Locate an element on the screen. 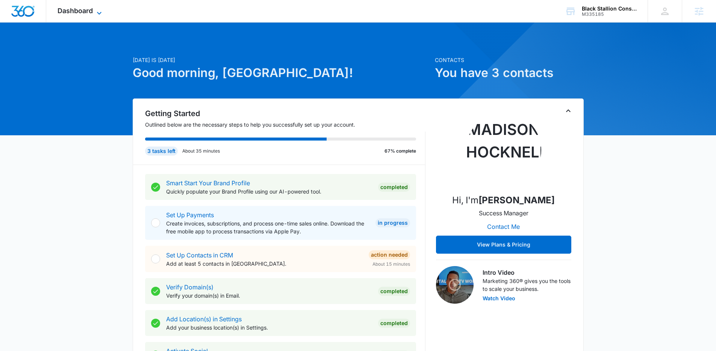 The height and width of the screenshot is (351, 716). img: tab_domain_overview_orange.svg is located at coordinates (23, 47).